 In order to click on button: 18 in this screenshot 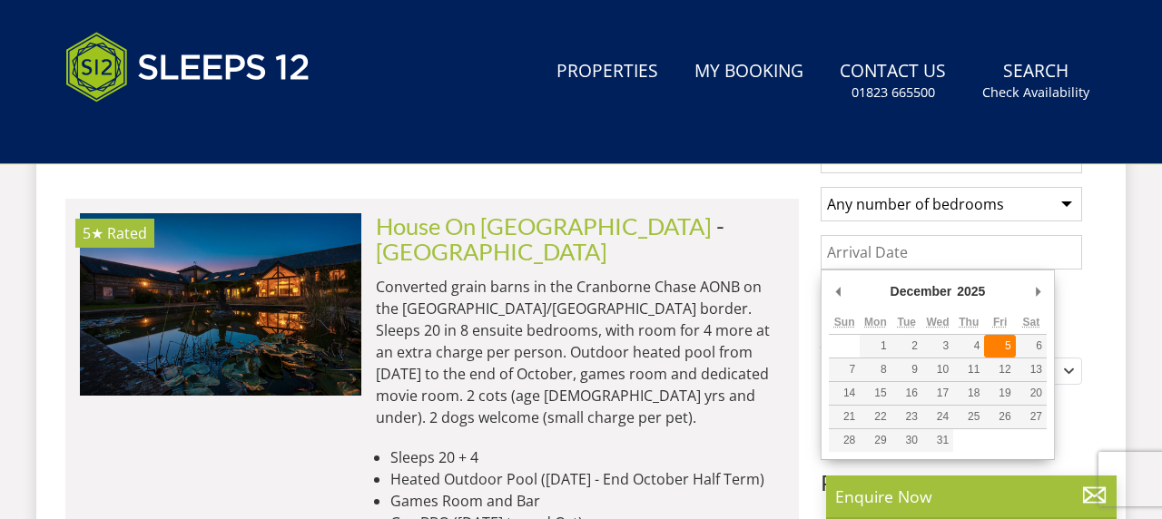, I will do `click(969, 393)`.